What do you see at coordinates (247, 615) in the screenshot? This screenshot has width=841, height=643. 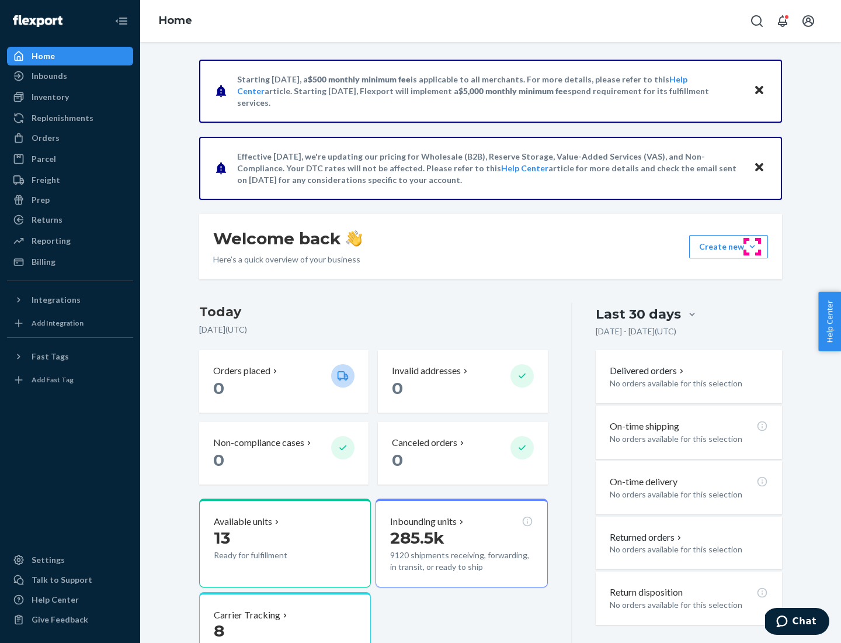 I see `p: Carrier Tracking` at bounding box center [247, 615].